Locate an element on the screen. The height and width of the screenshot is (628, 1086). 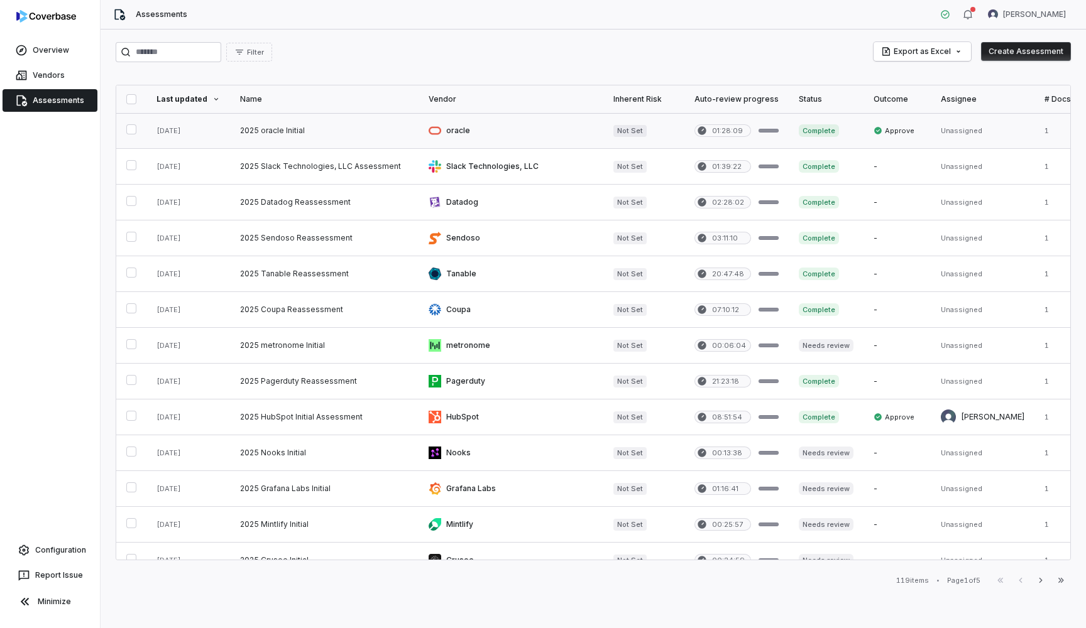
button: Create Assessment is located at coordinates (1026, 52).